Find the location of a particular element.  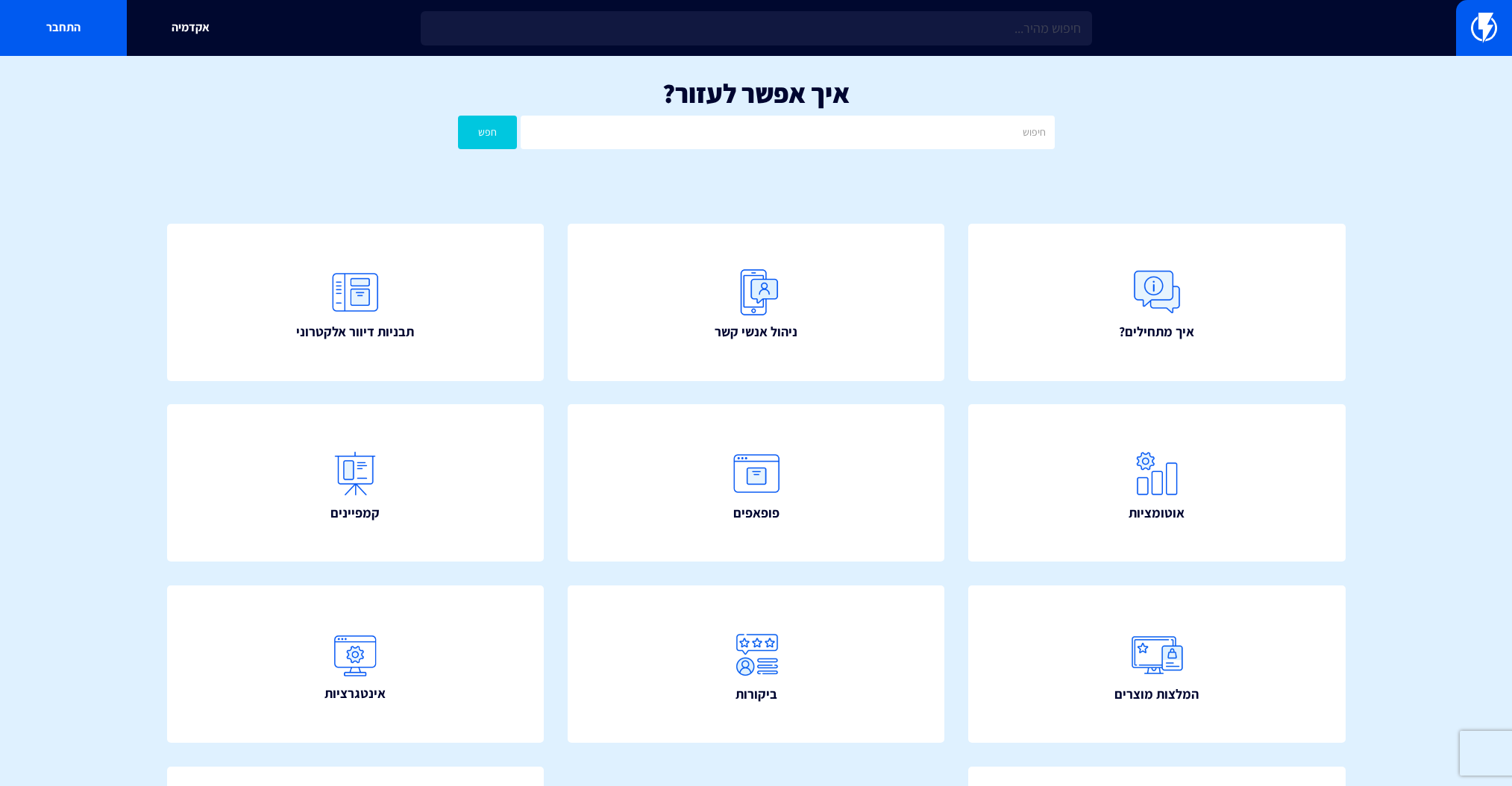

a: תבניות דיוור אלקטרוני is located at coordinates (356, 302).